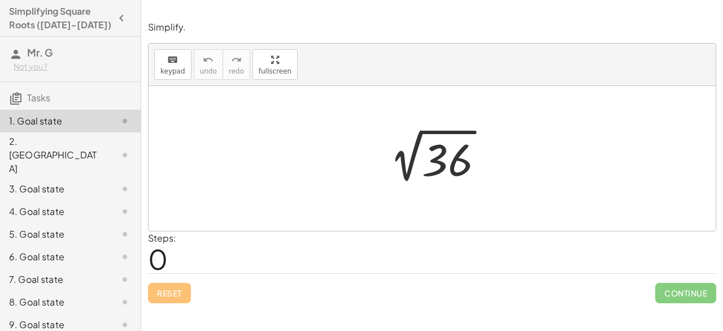 This screenshot has height=331, width=723. What do you see at coordinates (209, 71) in the screenshot?
I see `span: undo` at bounding box center [209, 71].